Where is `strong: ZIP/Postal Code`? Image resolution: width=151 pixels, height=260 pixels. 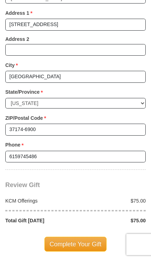 strong: ZIP/Postal Code is located at coordinates (24, 118).